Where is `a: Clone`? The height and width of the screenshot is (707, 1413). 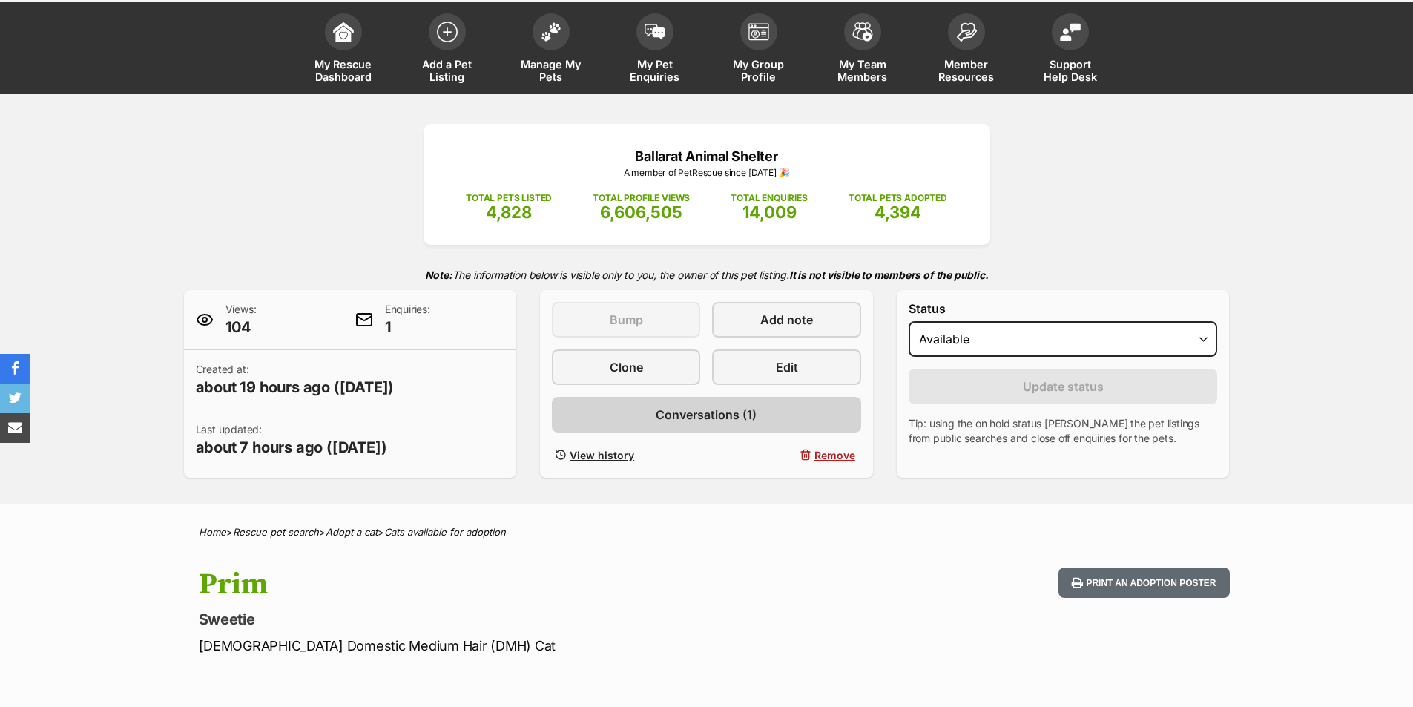 a: Clone is located at coordinates (626, 367).